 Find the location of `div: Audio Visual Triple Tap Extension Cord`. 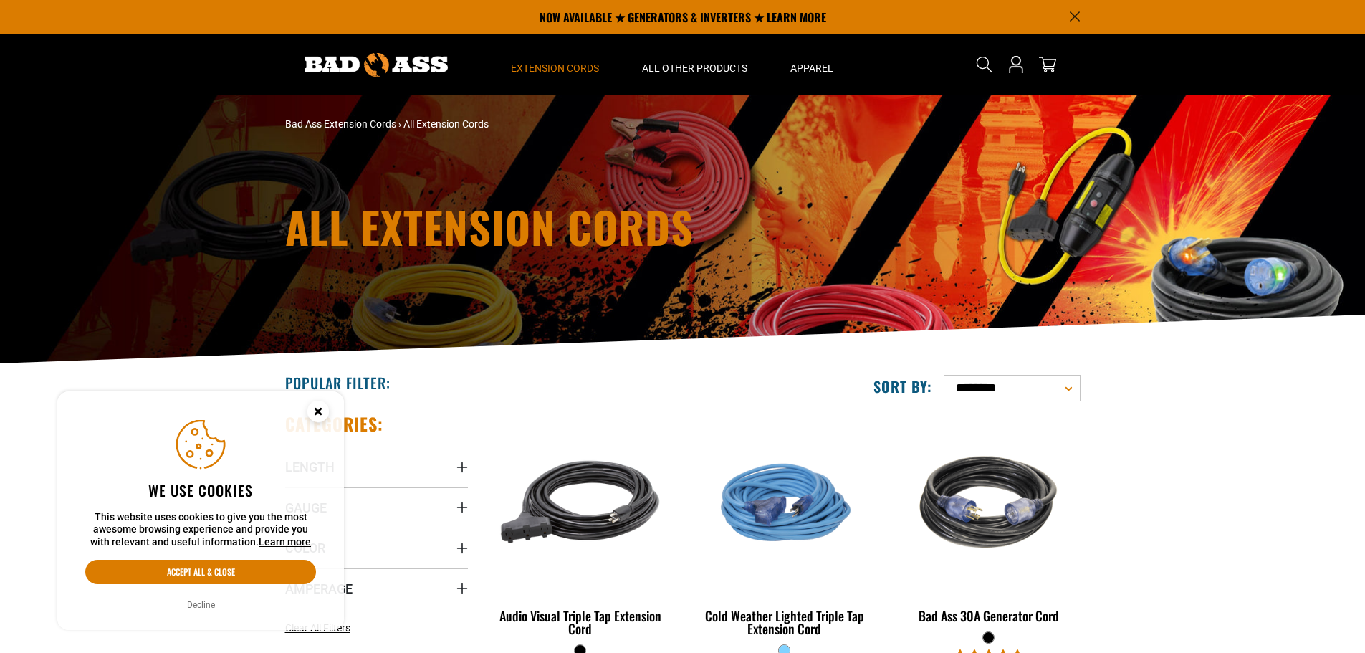

div: Audio Visual Triple Tap Extension Cord is located at coordinates (580, 622).